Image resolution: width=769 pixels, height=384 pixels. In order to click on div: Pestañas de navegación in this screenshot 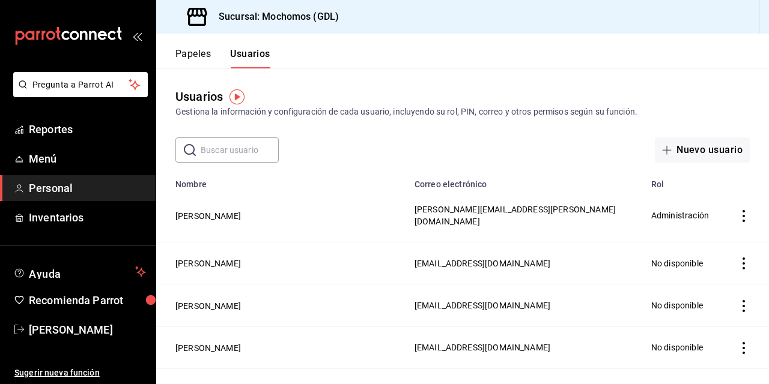, I will do `click(223, 58)`.